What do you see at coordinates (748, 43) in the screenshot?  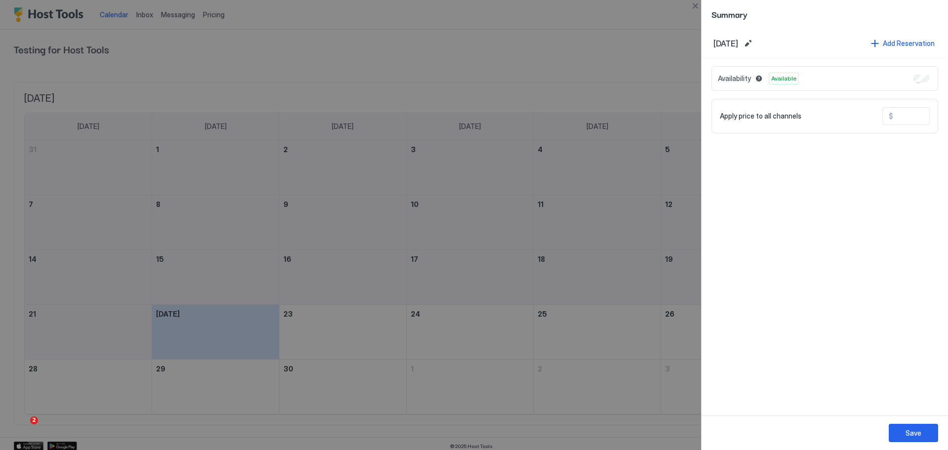 I see `button: Edit date range` at bounding box center [748, 43].